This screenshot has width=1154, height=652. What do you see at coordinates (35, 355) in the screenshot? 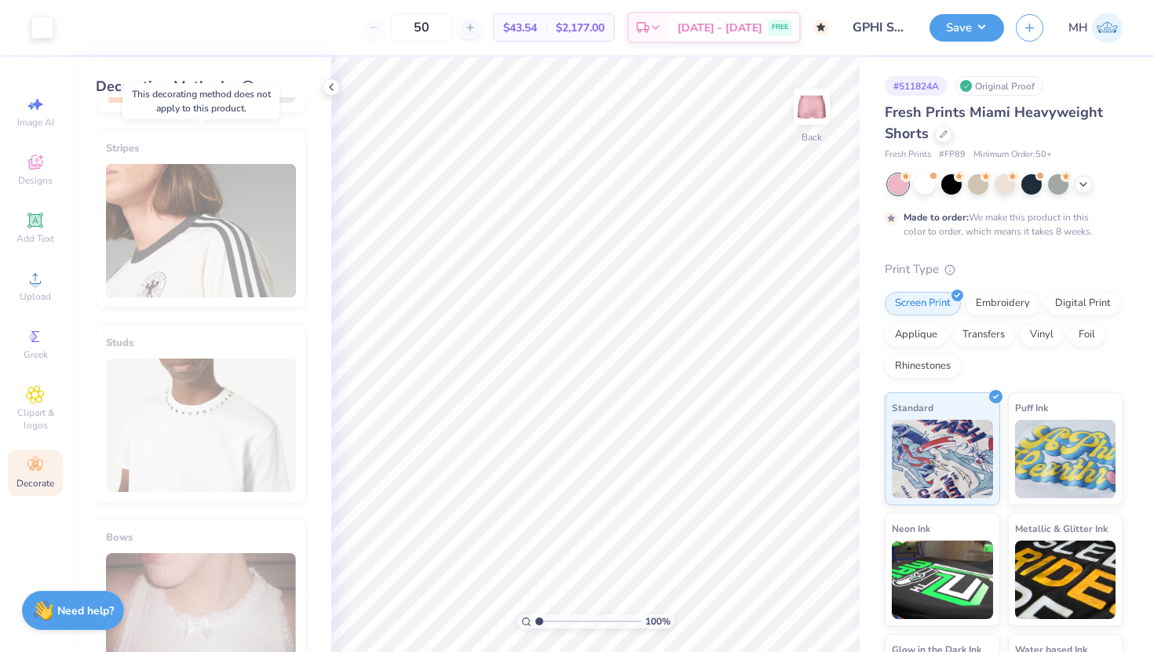
I see `span: Greek` at bounding box center [35, 355].